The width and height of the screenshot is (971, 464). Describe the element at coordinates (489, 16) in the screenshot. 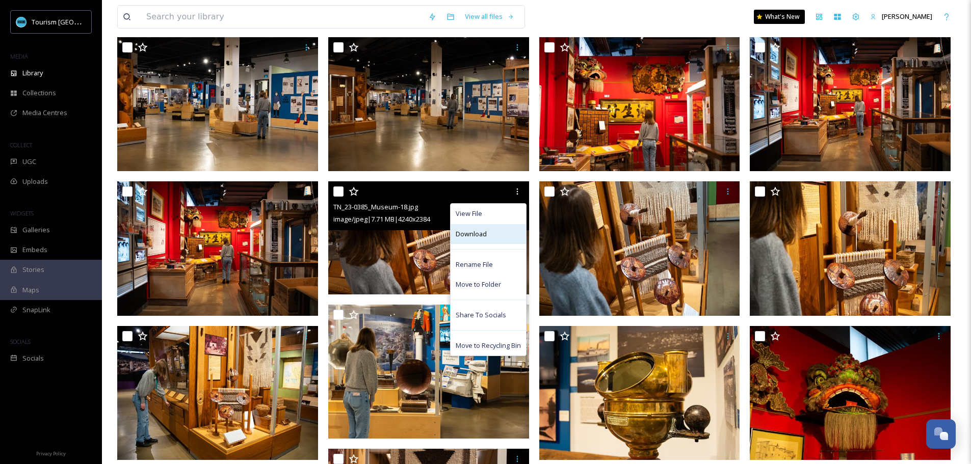

I see `div: View all files` at that location.